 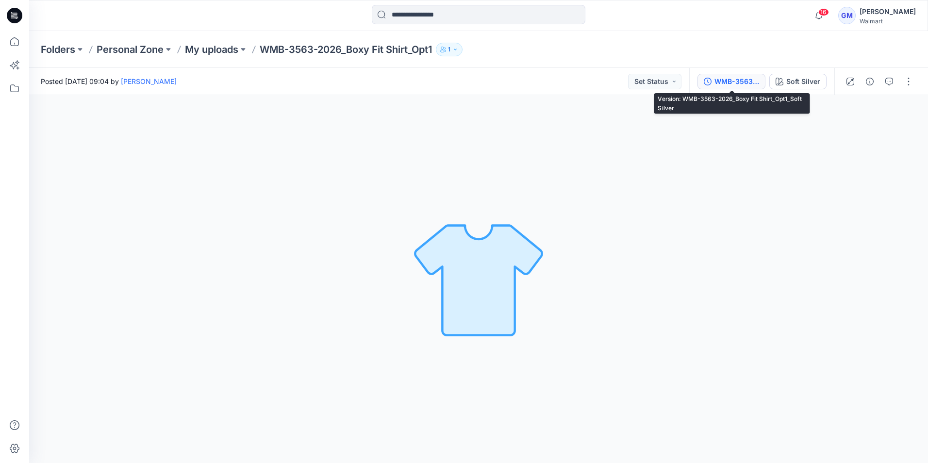 What do you see at coordinates (58, 50) in the screenshot?
I see `a: Folders` at bounding box center [58, 50].